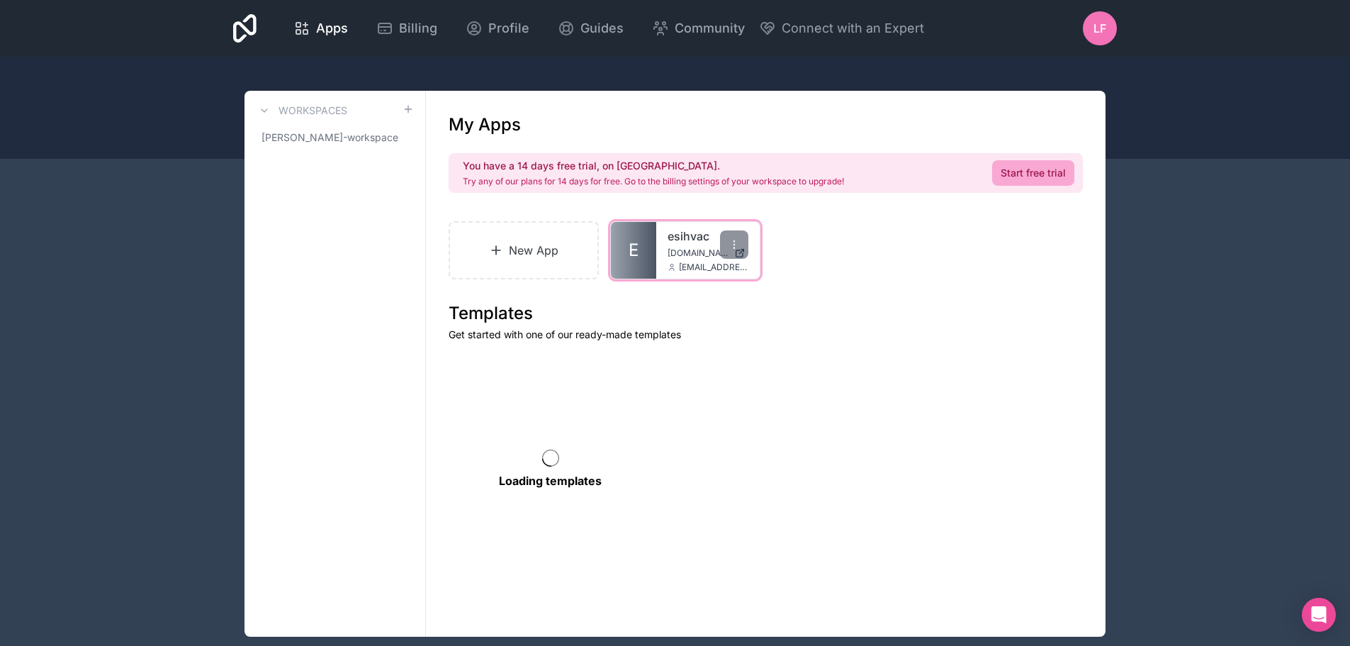 The image size is (1350, 646). I want to click on p: Get started with one of our ready-made templates, so click(766, 335).